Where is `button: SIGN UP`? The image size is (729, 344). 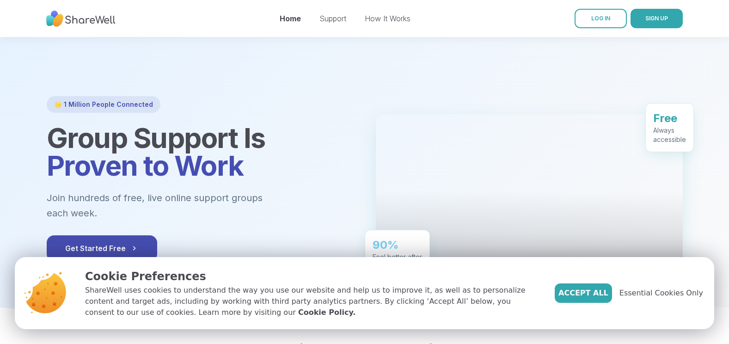 button: SIGN UP is located at coordinates (657, 18).